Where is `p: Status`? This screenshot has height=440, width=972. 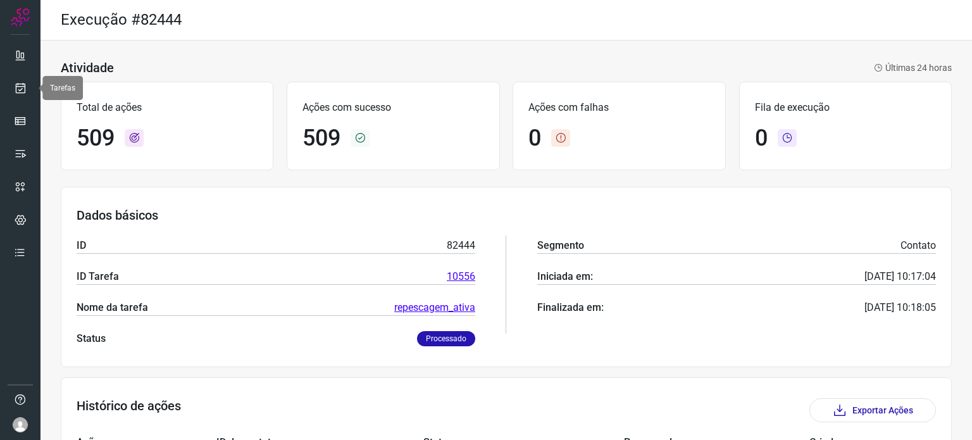
p: Status is located at coordinates (91, 339).